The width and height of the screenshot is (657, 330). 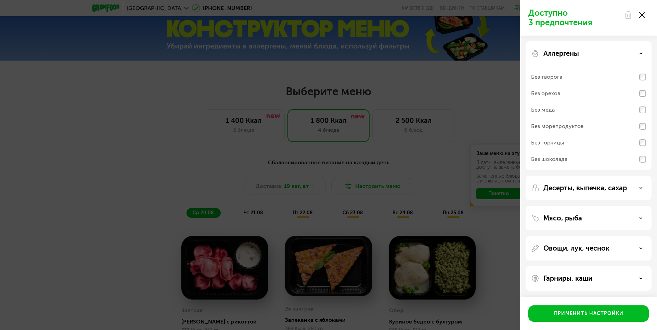 I want to click on div: Без творога, so click(x=546, y=77).